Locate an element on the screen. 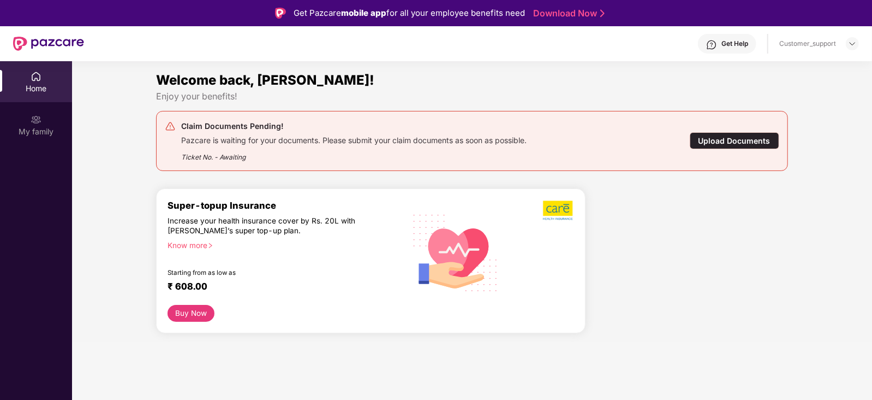  img: Stroke is located at coordinates (603, 13).